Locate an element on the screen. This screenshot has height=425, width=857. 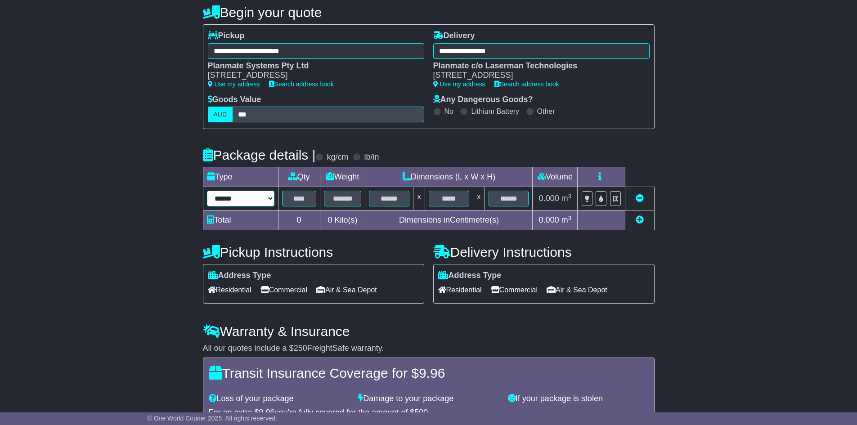
h4: Package details | is located at coordinates (259, 155).